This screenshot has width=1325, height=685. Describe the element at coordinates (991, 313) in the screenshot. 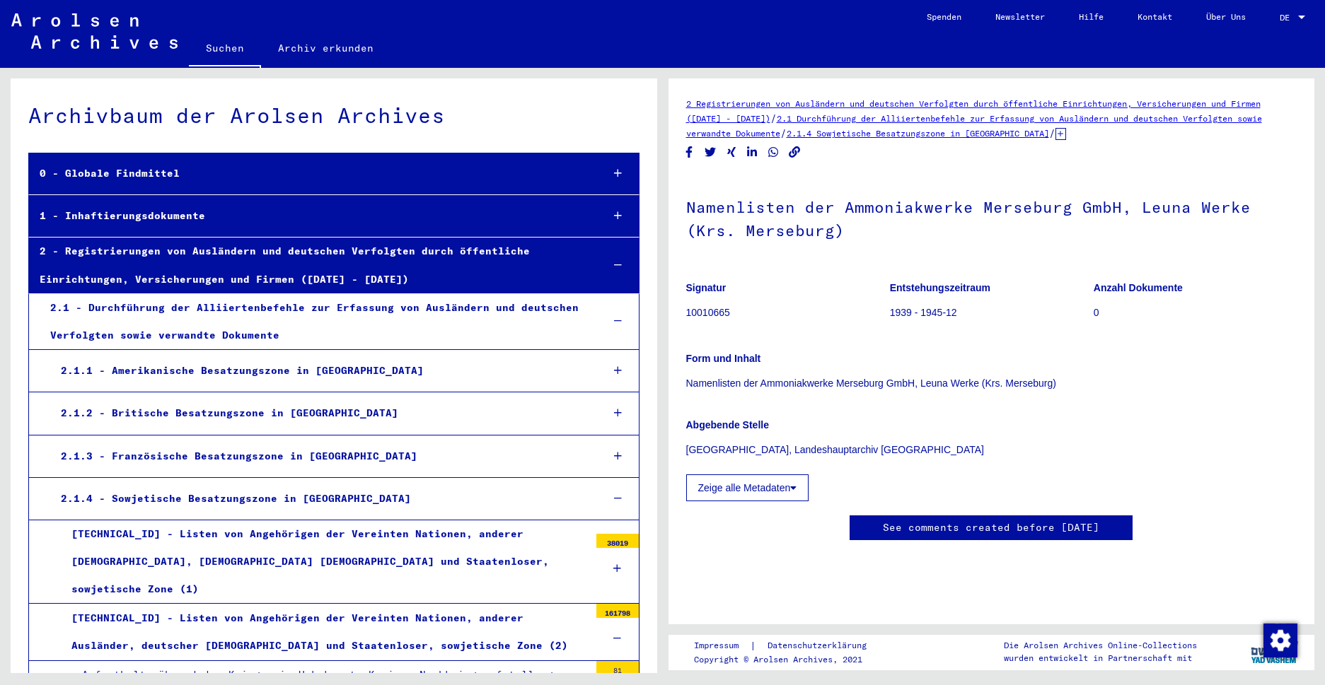

I see `p: 1939 - 1945-12` at that location.